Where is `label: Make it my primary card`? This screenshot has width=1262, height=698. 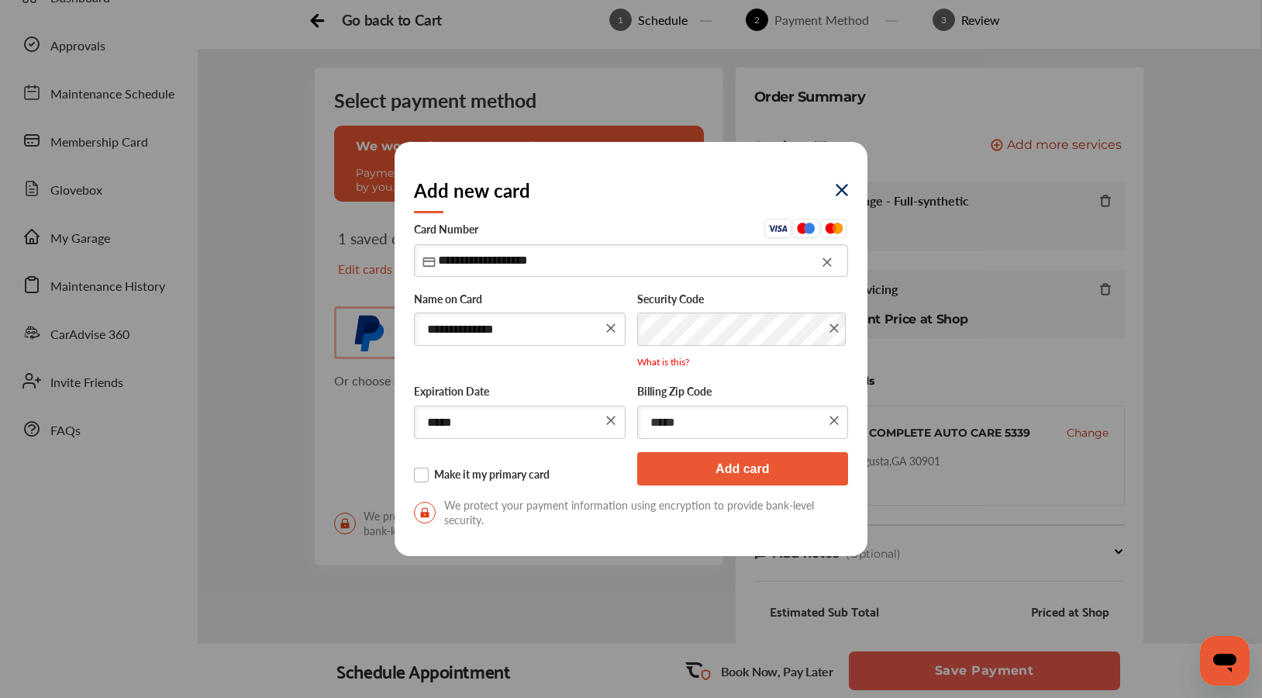 label: Make it my primary card is located at coordinates (519, 475).